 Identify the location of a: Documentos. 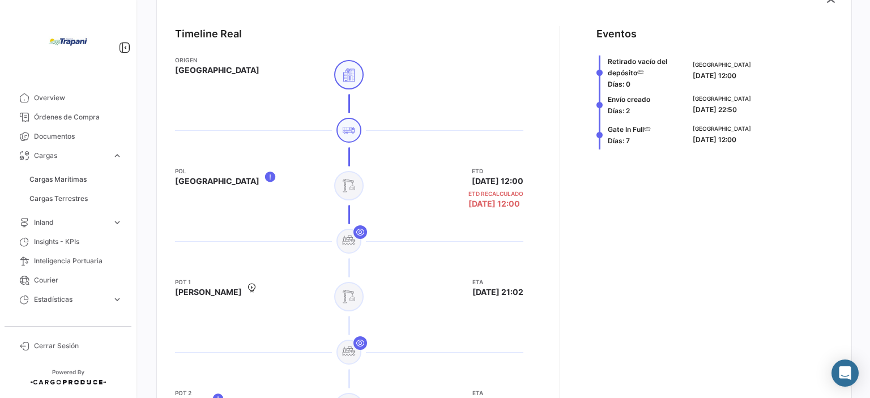
(68, 136).